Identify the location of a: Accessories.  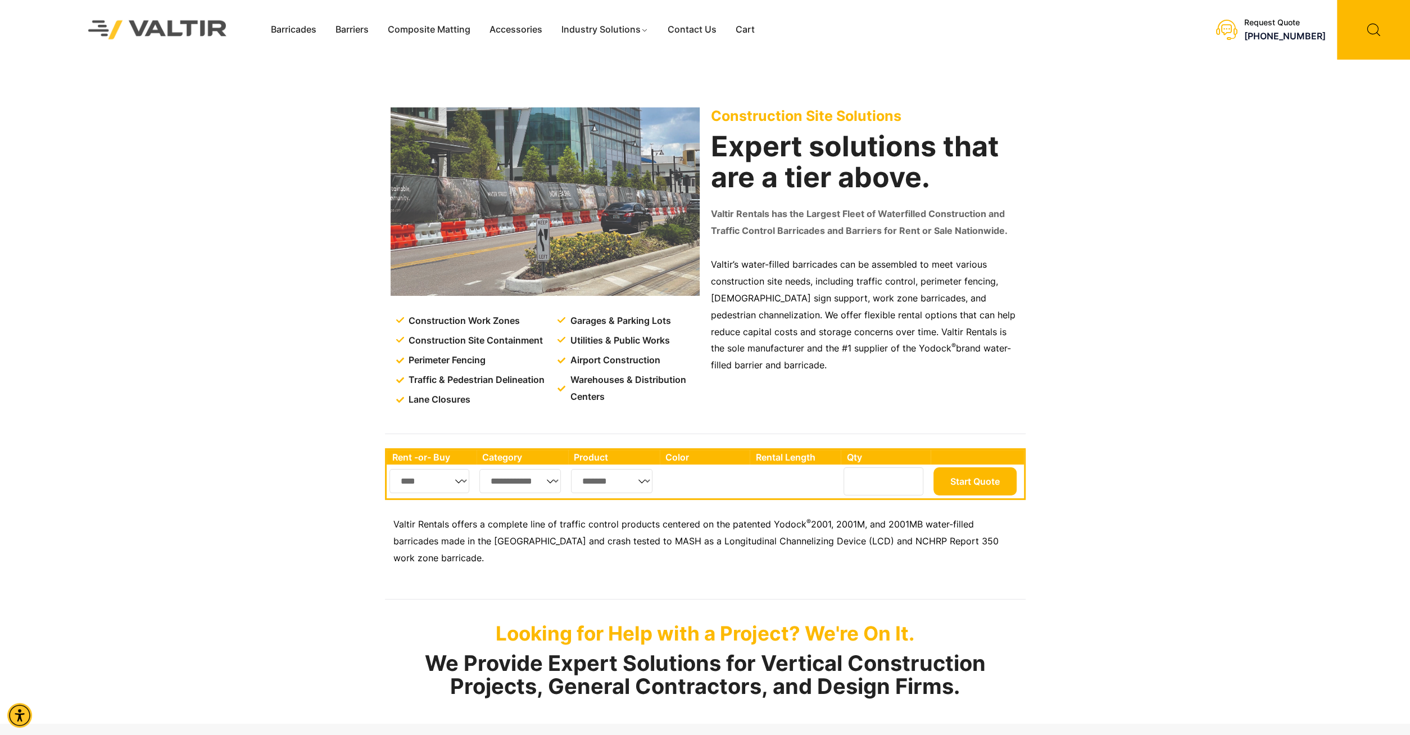
(516, 30).